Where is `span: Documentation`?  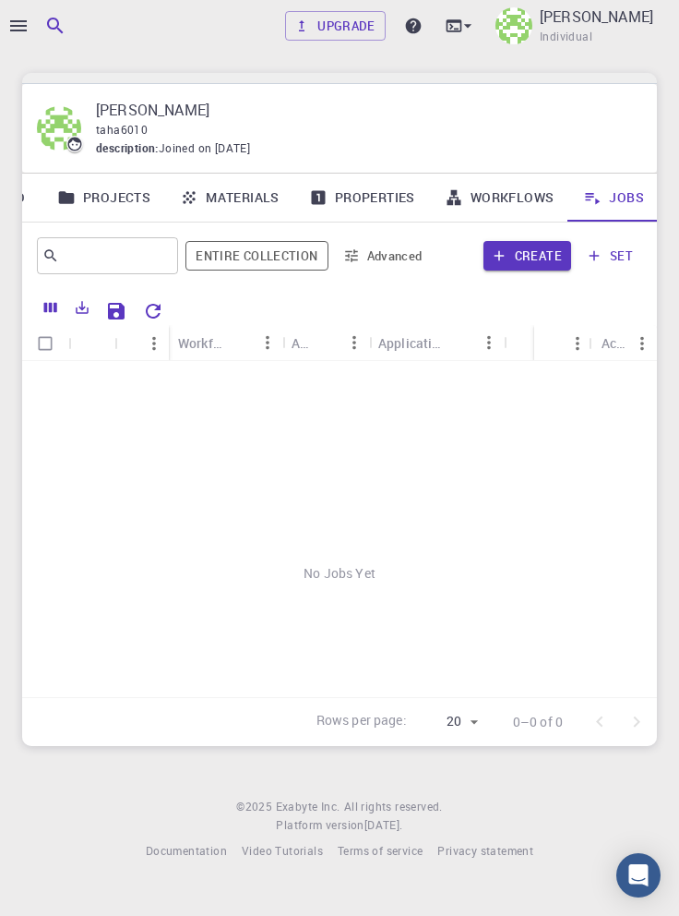 span: Documentation is located at coordinates (186, 850).